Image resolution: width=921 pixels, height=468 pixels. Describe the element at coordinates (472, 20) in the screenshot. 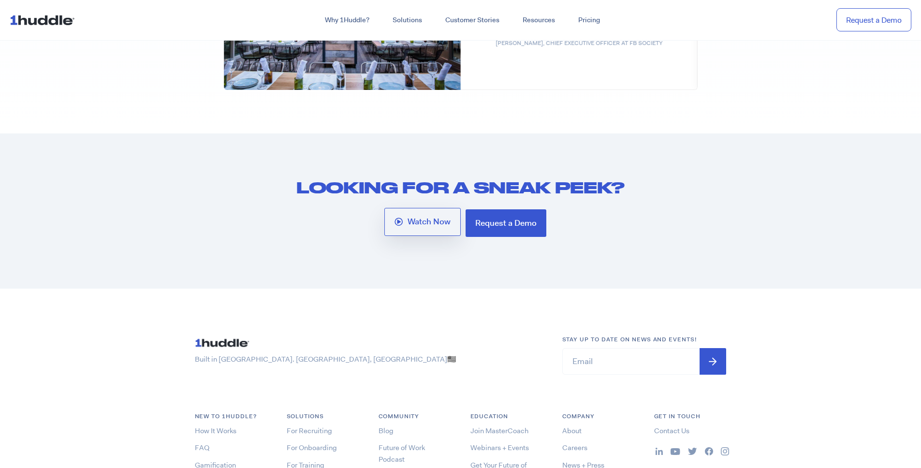

I see `a: Customer Stories` at that location.